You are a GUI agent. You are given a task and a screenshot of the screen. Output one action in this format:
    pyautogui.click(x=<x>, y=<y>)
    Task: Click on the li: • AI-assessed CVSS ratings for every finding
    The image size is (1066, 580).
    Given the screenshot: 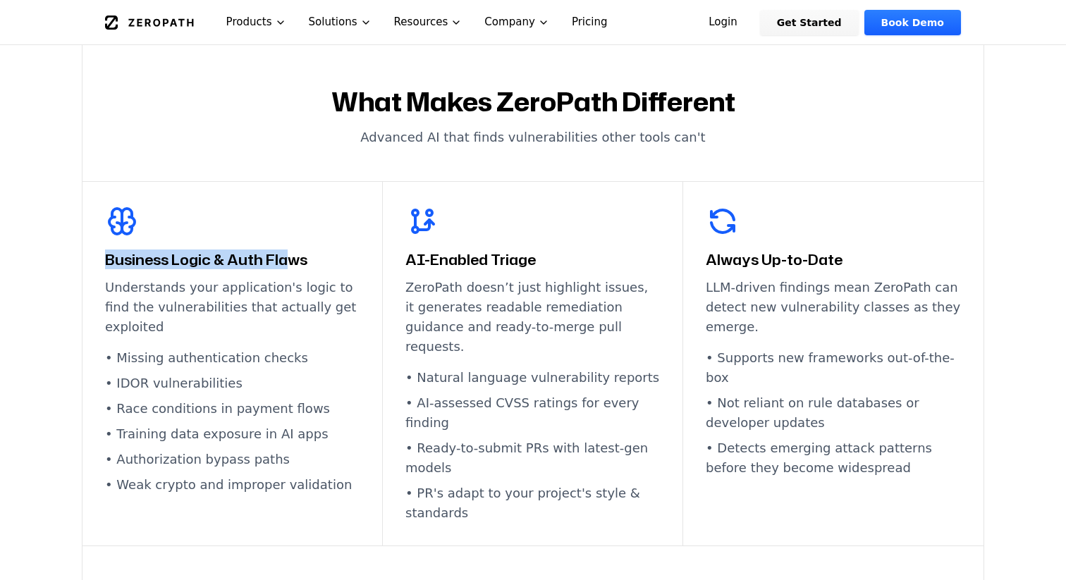 What is the action you would take?
    pyautogui.click(x=532, y=413)
    